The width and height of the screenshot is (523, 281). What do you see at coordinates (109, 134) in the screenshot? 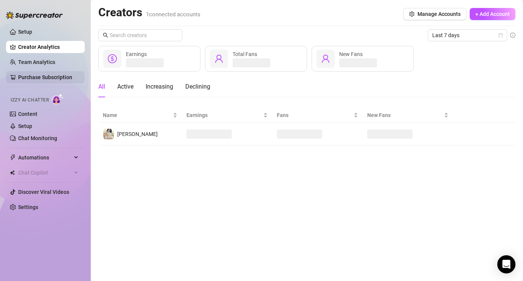
I see `img: Lizbeth` at bounding box center [109, 134].